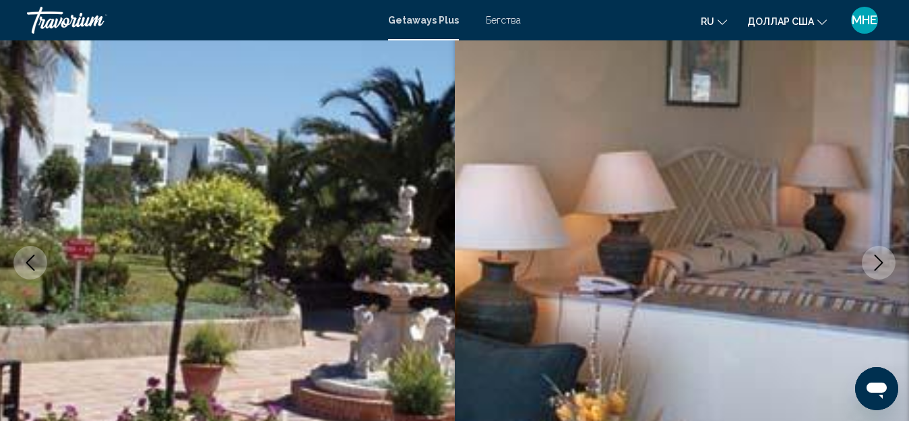  What do you see at coordinates (423, 20) in the screenshot?
I see `font: Getaways Plus` at bounding box center [423, 20].